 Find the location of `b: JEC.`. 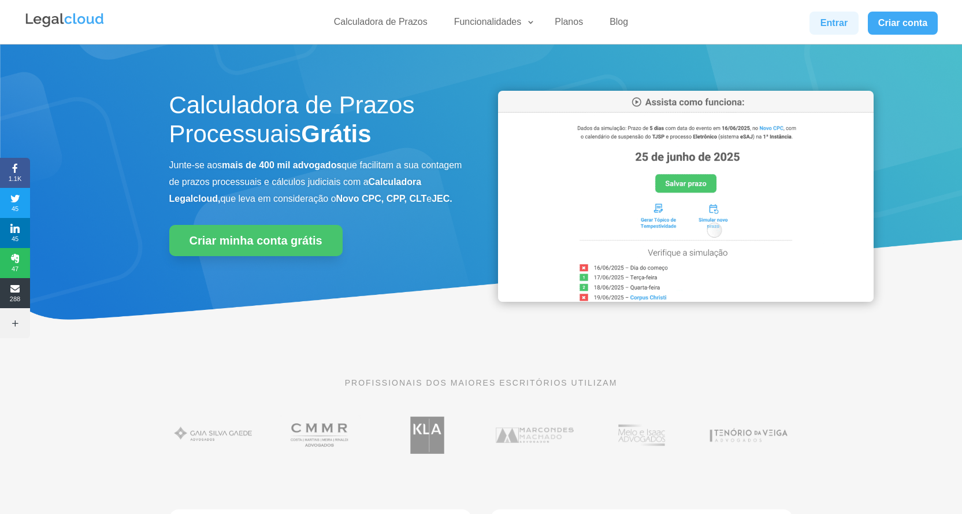

b: JEC. is located at coordinates (442, 198).